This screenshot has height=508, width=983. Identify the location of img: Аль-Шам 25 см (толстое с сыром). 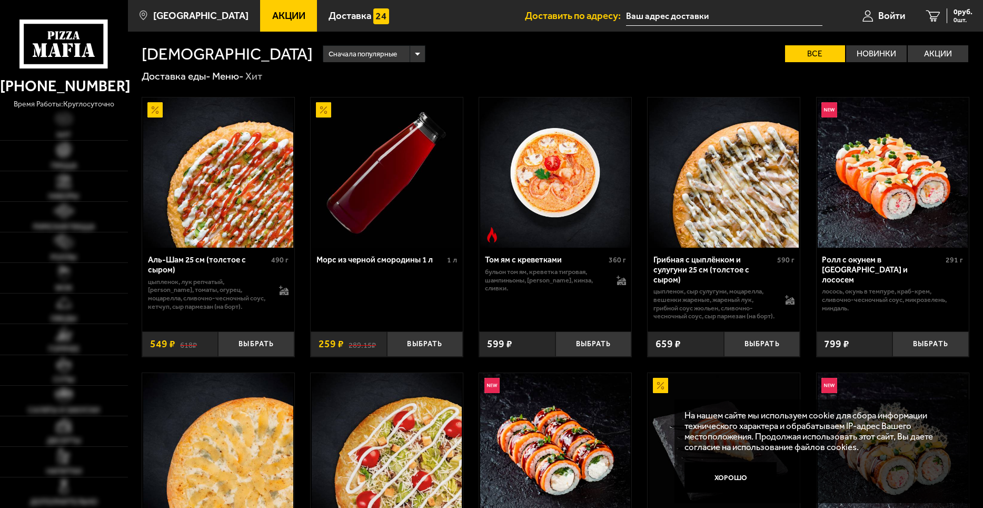
(218, 172).